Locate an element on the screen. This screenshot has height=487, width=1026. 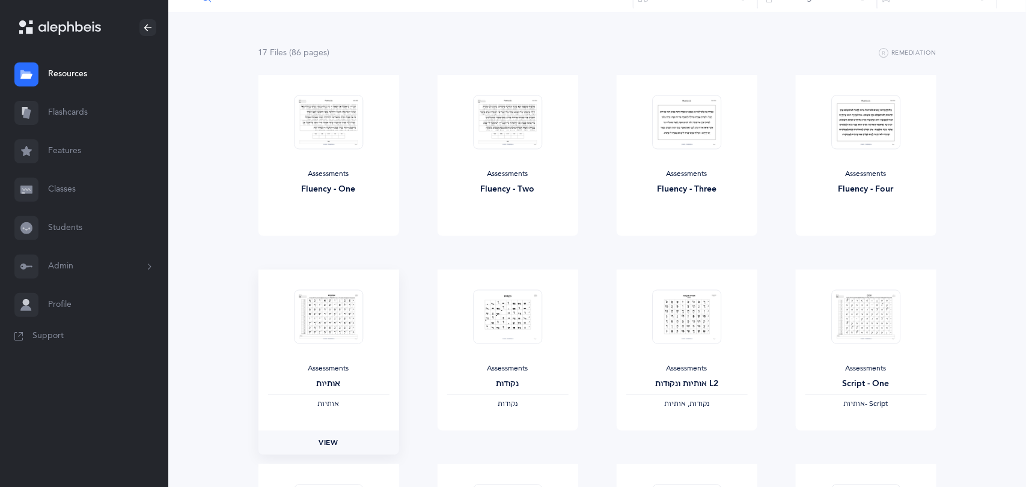
span: View is located at coordinates (328, 443).